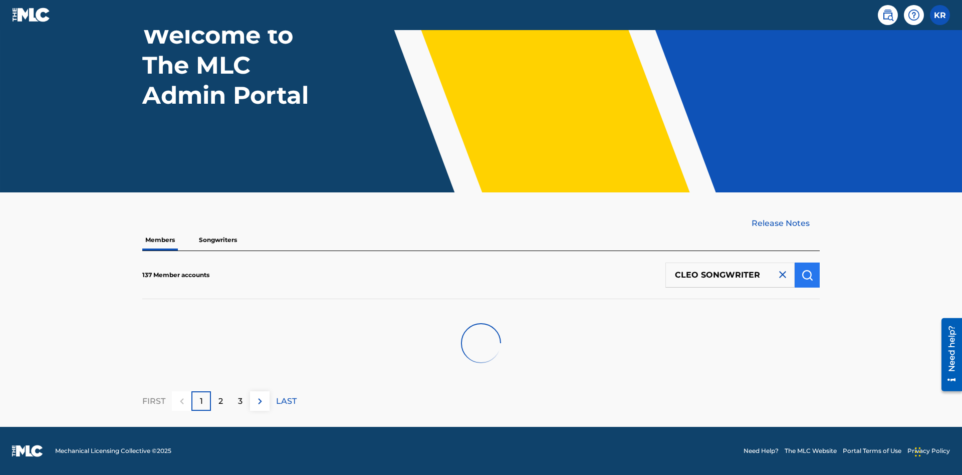 This screenshot has height=475, width=962. Describe the element at coordinates (221, 401) in the screenshot. I see `p: 2` at that location.